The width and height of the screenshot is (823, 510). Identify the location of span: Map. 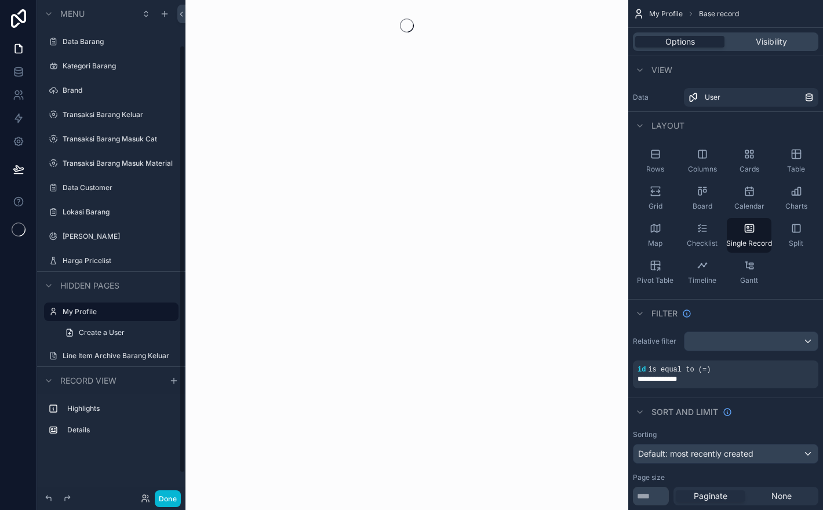
(655, 243).